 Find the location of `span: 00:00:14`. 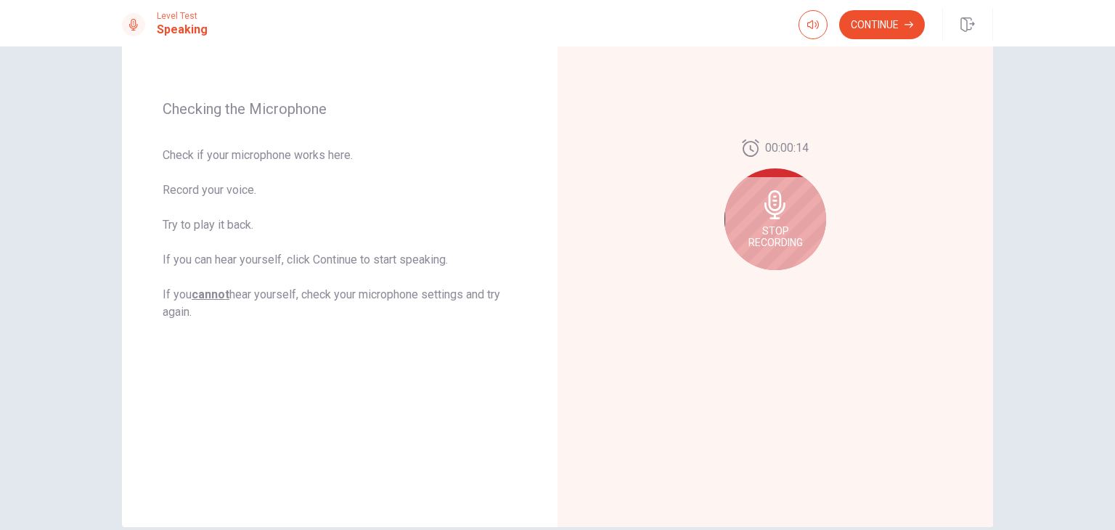

span: 00:00:14 is located at coordinates (787, 148).